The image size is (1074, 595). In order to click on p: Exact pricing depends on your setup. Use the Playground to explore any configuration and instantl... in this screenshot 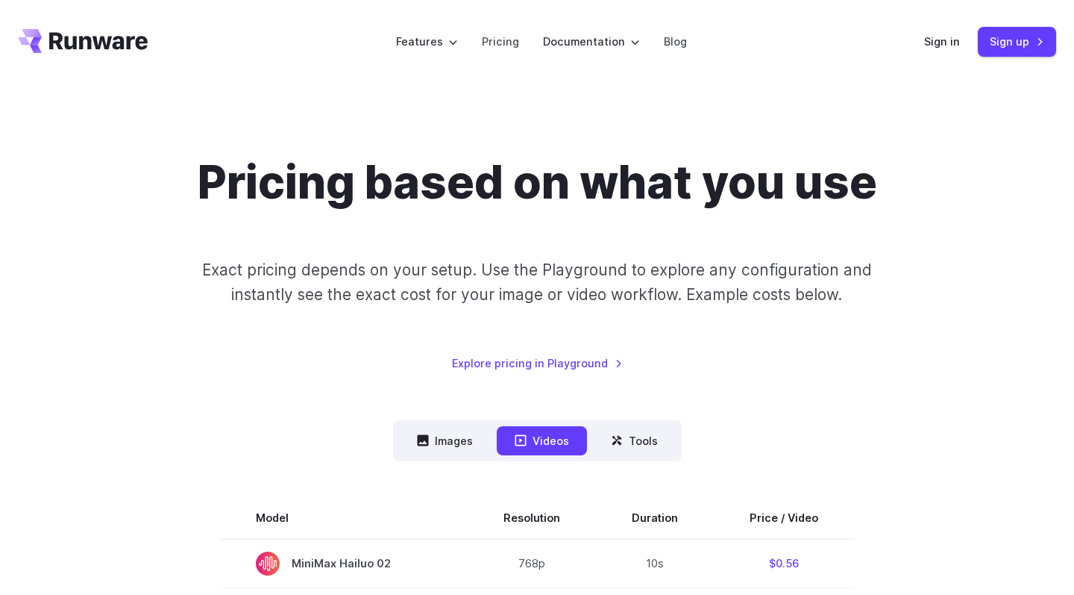, I will do `click(537, 282)`.